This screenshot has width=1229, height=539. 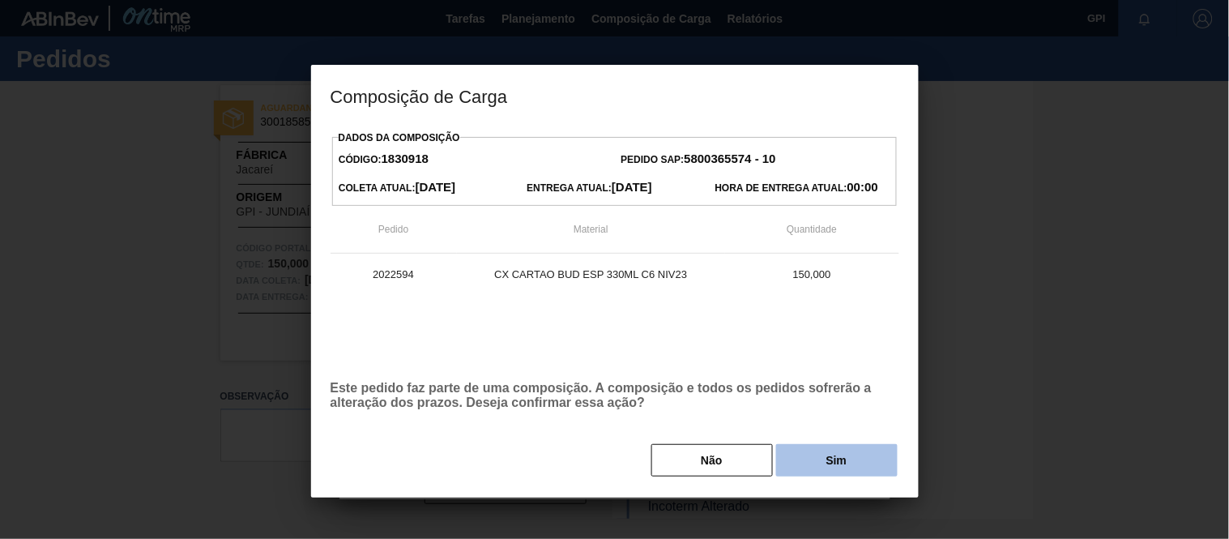 I want to click on span: Código:, so click(x=383, y=160).